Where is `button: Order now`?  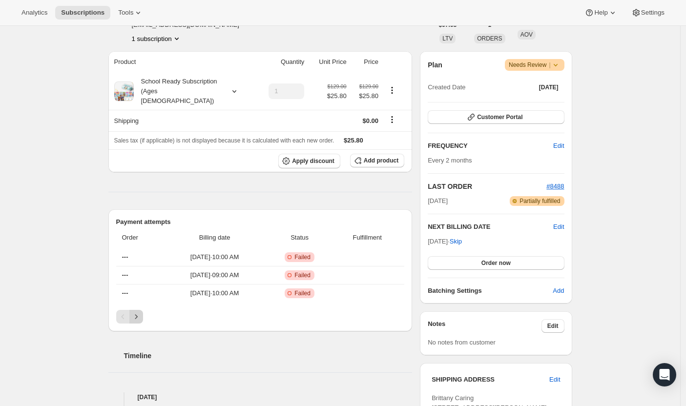
button: Order now is located at coordinates (496, 263).